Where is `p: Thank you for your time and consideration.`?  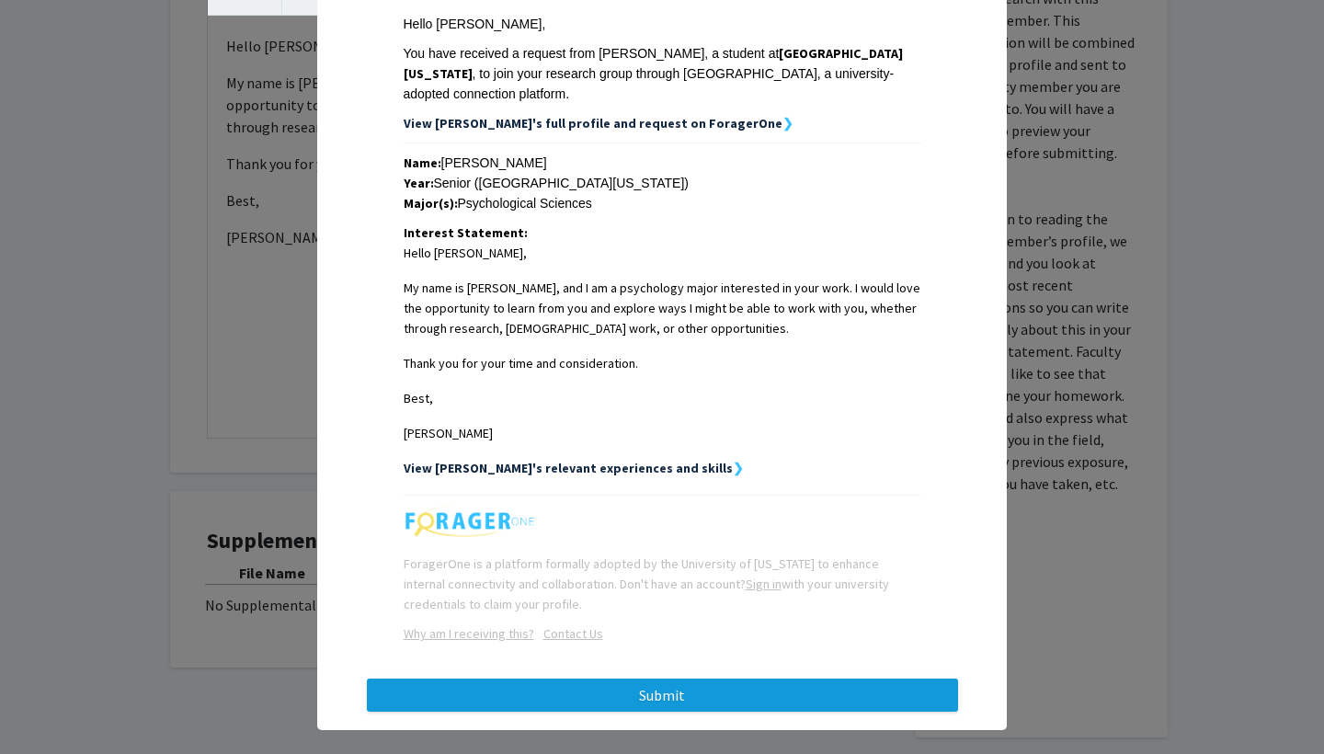 p: Thank you for your time and consideration. is located at coordinates (662, 363).